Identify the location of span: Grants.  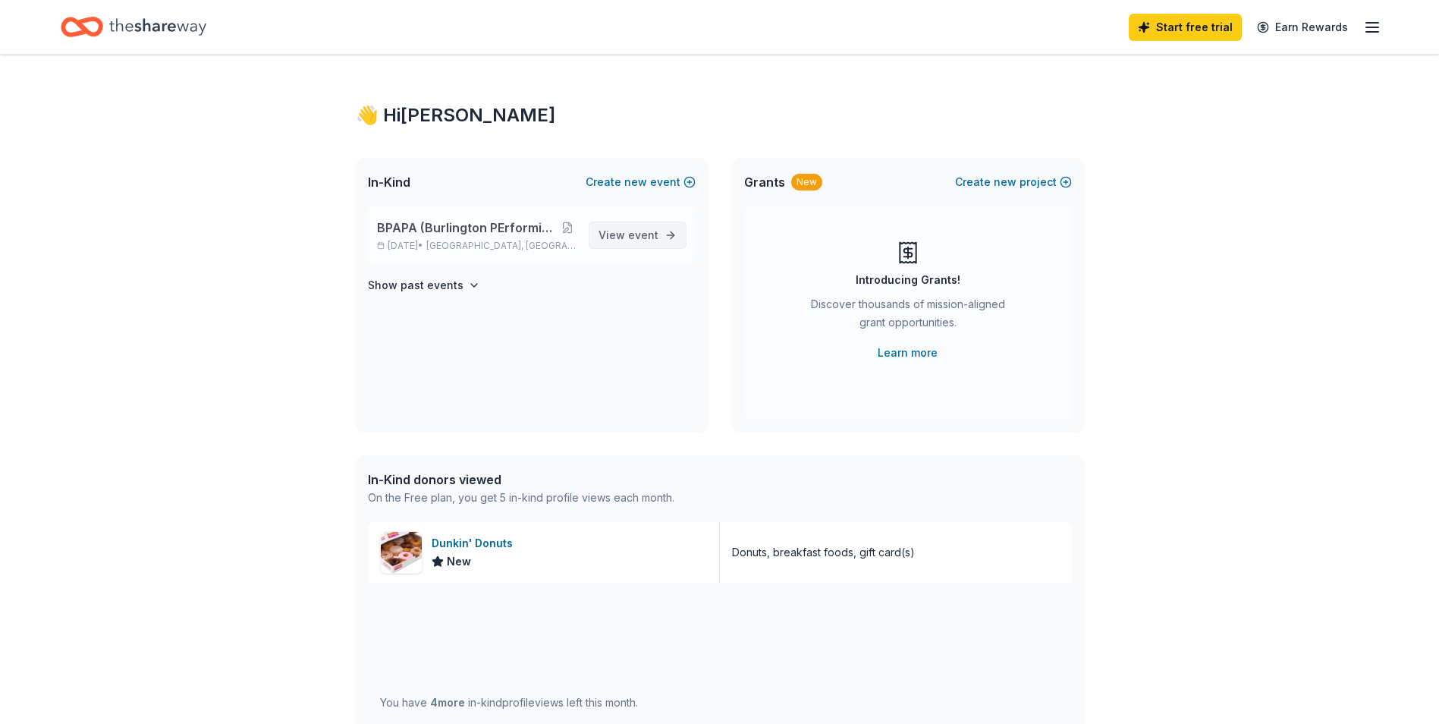
(765, 182).